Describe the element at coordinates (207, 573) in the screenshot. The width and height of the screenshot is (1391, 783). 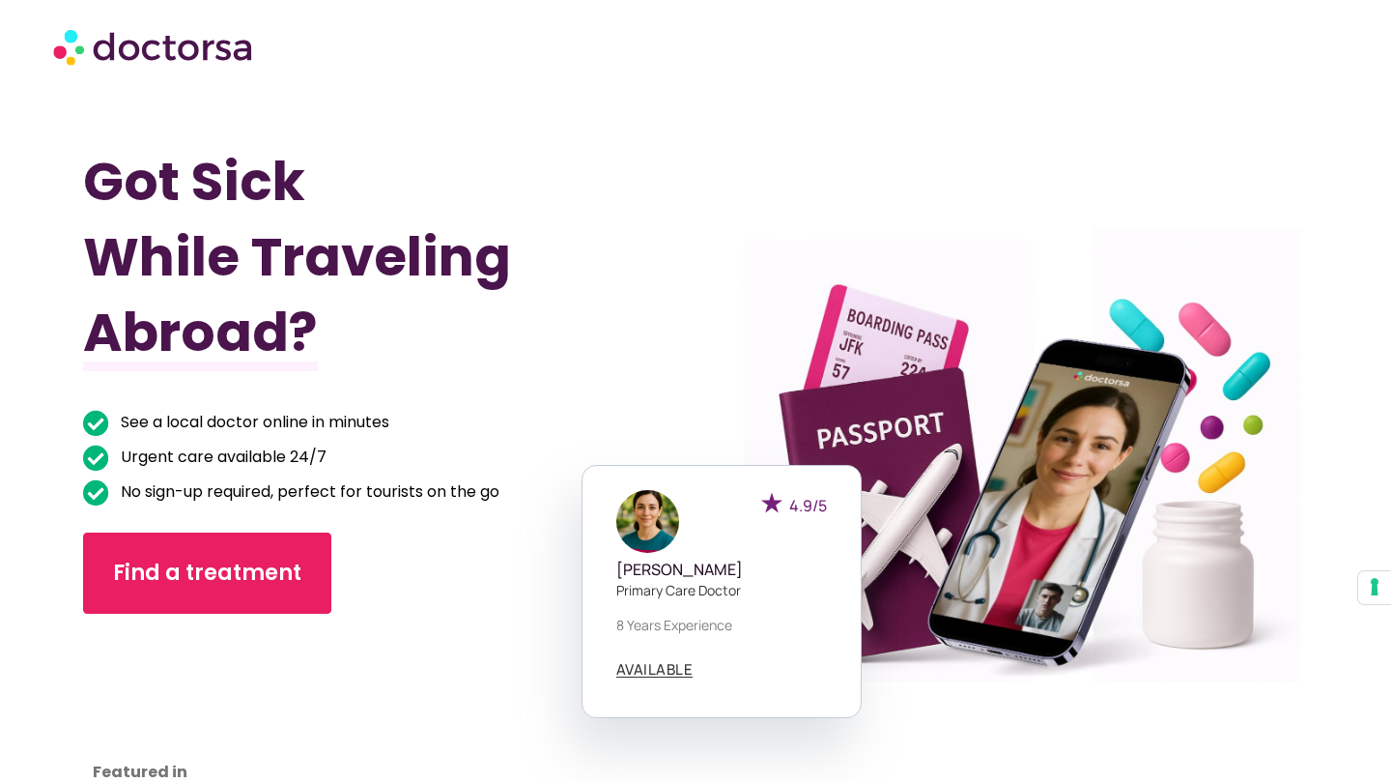
I see `a: Find a treatment` at that location.